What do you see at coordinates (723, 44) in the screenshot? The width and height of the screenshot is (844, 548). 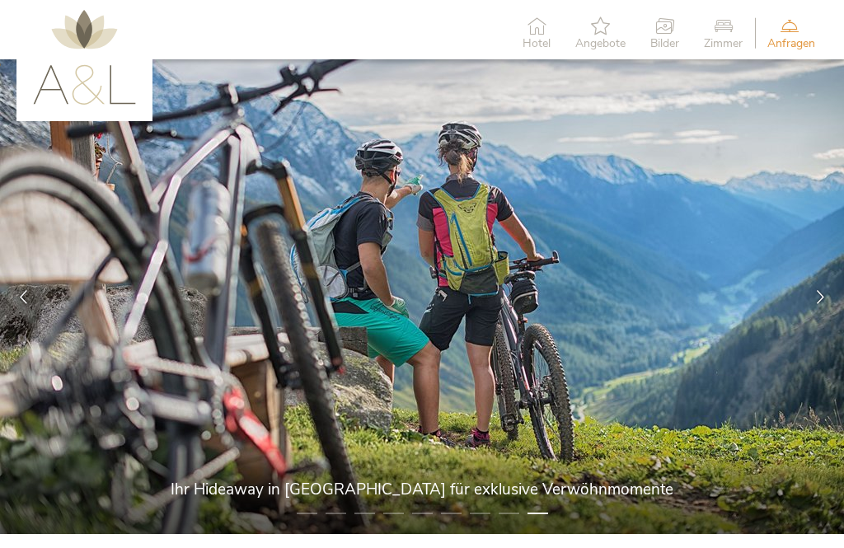 I see `span: Zimmer` at bounding box center [723, 44].